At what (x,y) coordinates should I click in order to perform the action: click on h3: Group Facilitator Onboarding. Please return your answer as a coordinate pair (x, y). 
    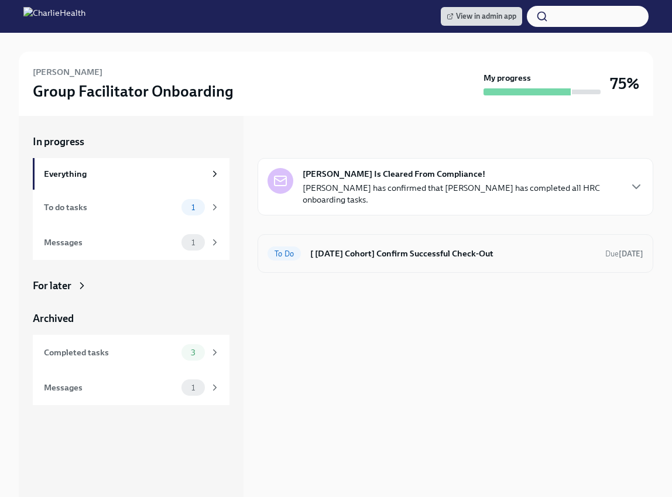
    Looking at the image, I should click on (133, 91).